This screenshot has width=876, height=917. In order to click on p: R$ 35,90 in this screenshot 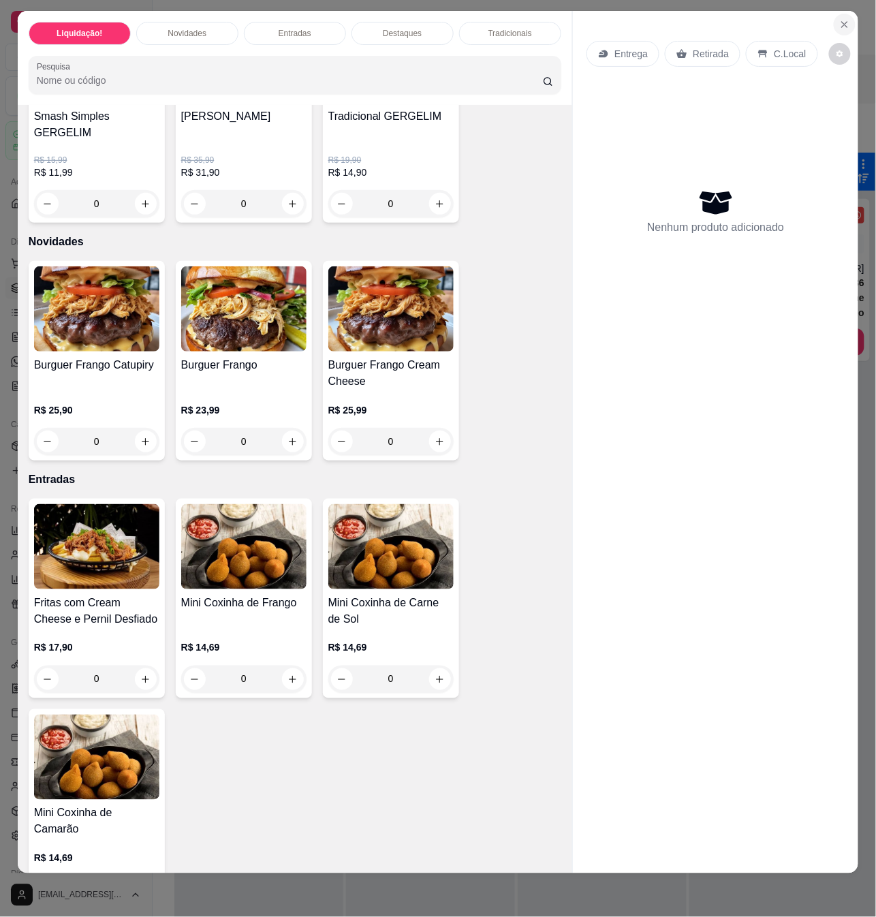, I will do `click(244, 160)`.